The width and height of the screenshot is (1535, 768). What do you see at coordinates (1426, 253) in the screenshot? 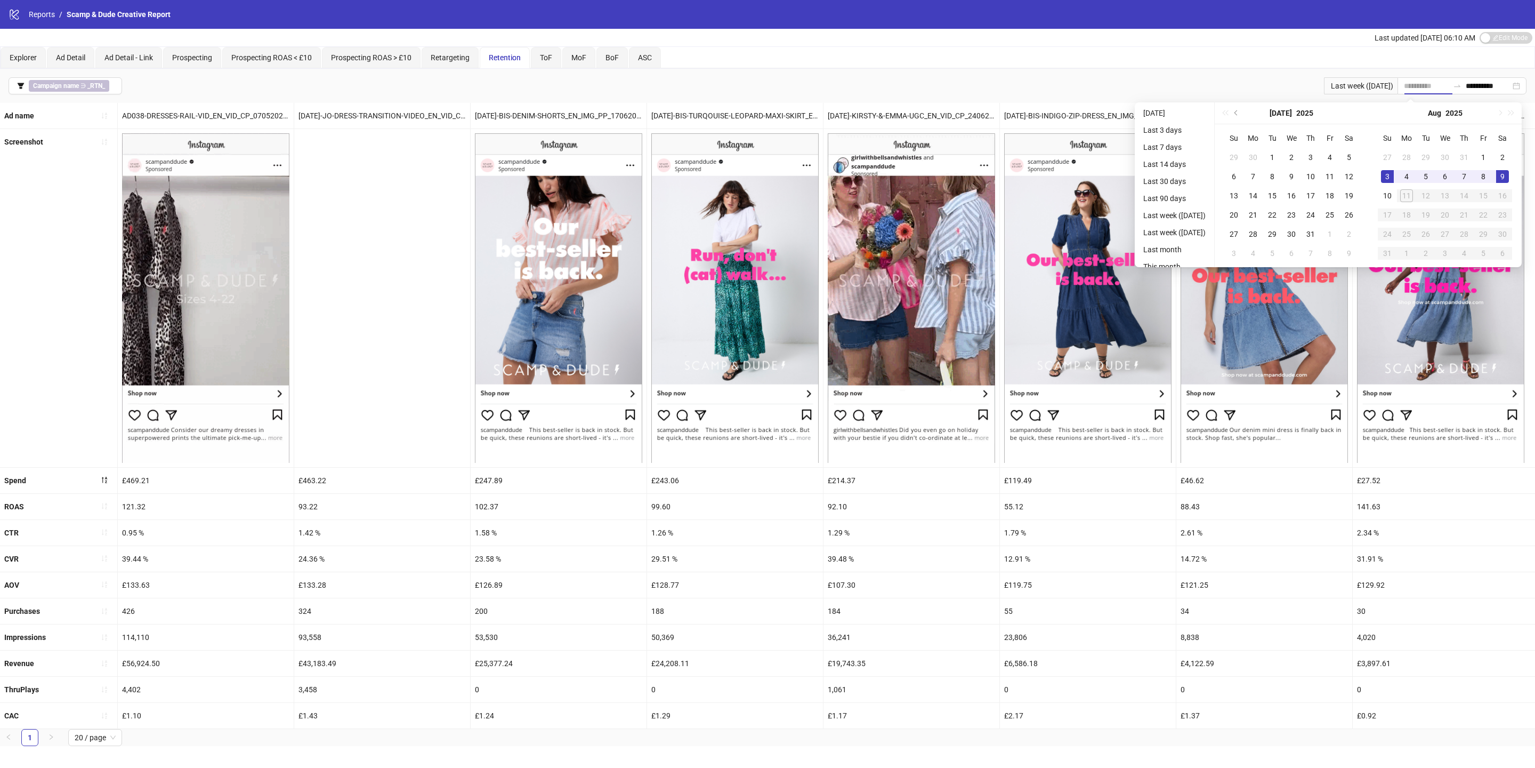
I see `td: 2025-09-02` at bounding box center [1426, 253].